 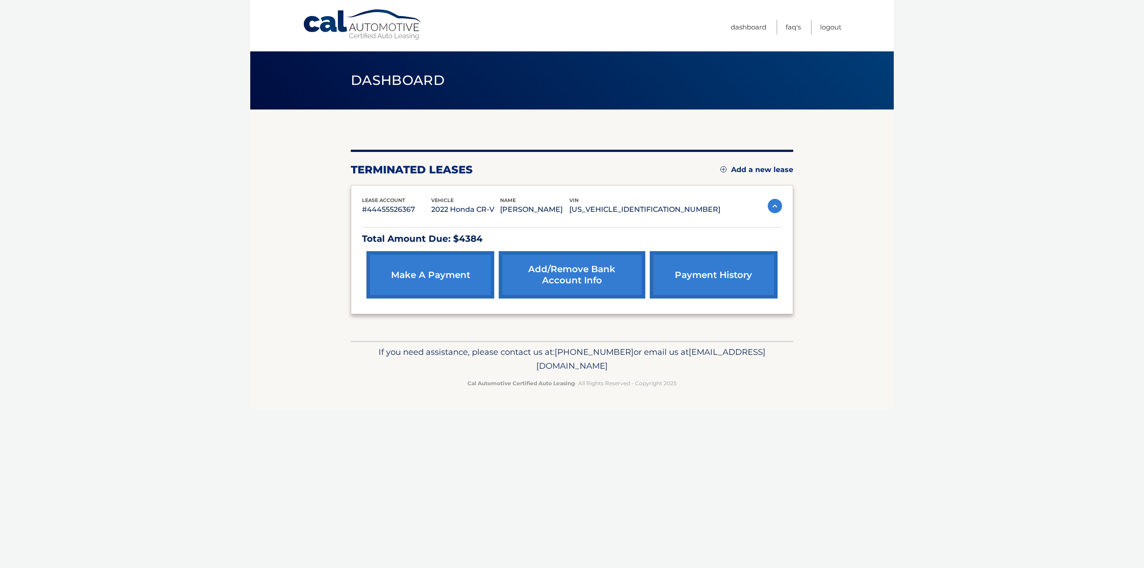 What do you see at coordinates (574, 200) in the screenshot?
I see `span: vin` at bounding box center [574, 200].